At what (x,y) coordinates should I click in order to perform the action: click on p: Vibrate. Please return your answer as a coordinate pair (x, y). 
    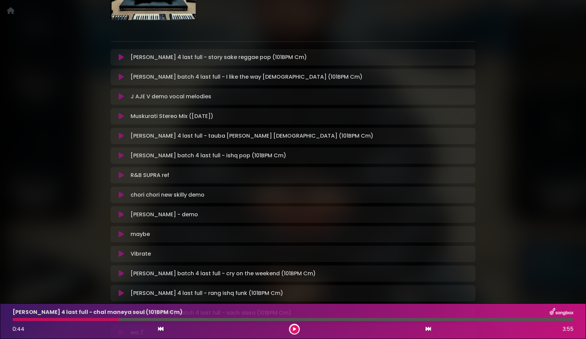
    Looking at the image, I should click on (141, 254).